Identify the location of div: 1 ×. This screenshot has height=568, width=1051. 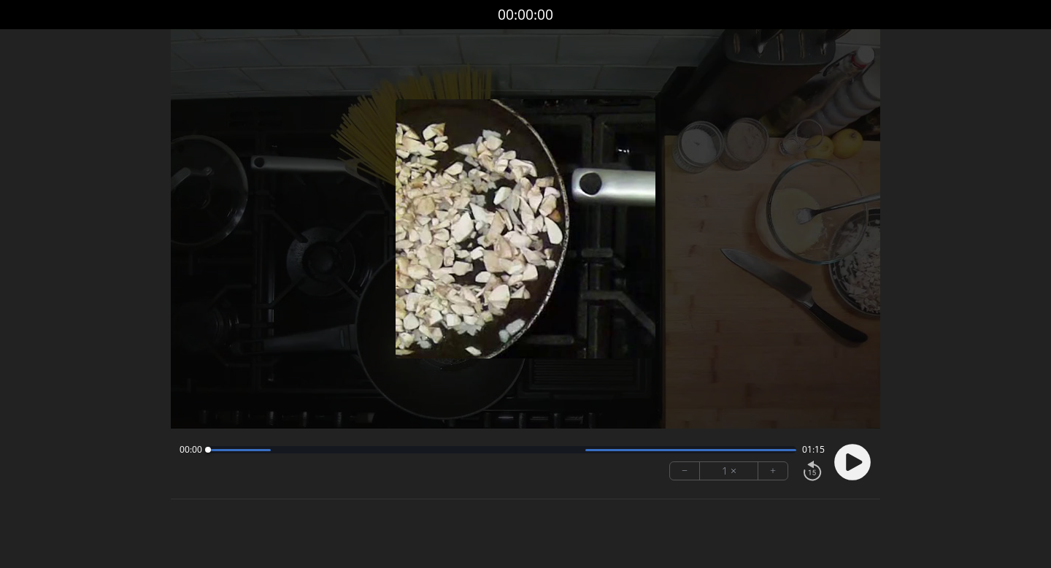
(729, 471).